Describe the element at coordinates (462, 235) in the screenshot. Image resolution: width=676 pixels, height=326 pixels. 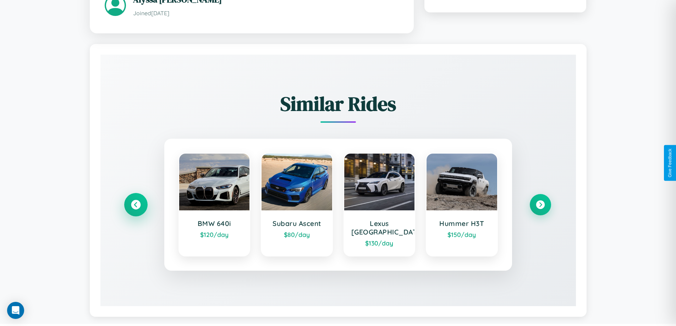
I see `div: $ 150 /day` at that location.